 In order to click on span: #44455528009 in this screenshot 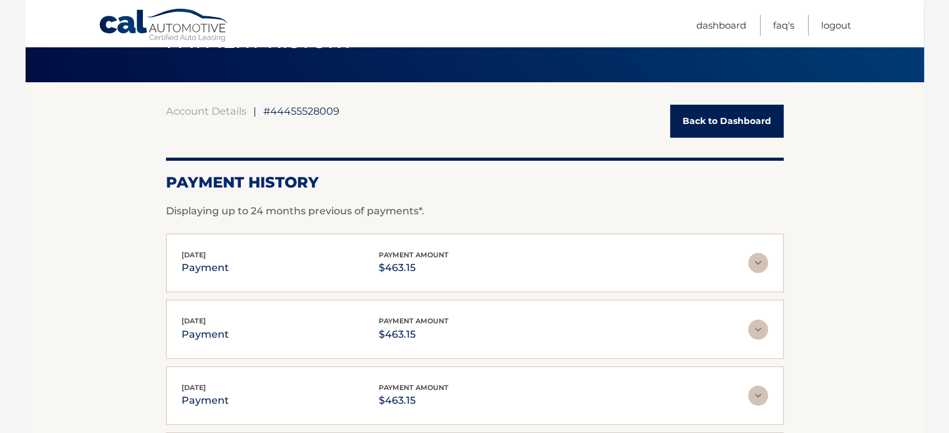, I will do `click(301, 111)`.